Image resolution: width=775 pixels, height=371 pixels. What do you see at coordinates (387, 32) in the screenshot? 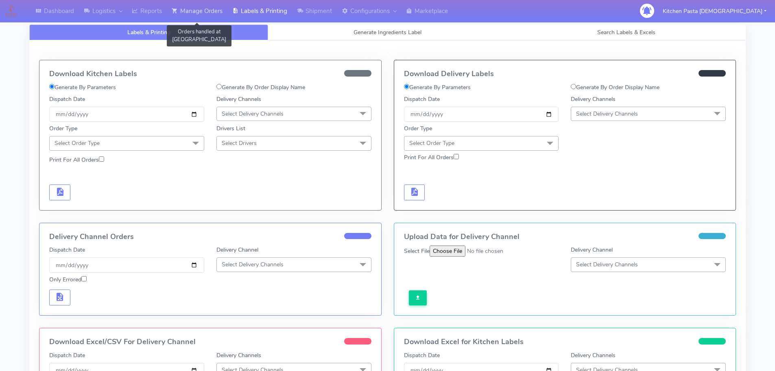
I see `ul: Tabs` at bounding box center [387, 32].